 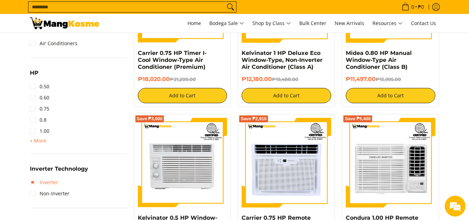 What do you see at coordinates (150, 119) in the screenshot?
I see `span: Save ₱3,000` at bounding box center [150, 119].